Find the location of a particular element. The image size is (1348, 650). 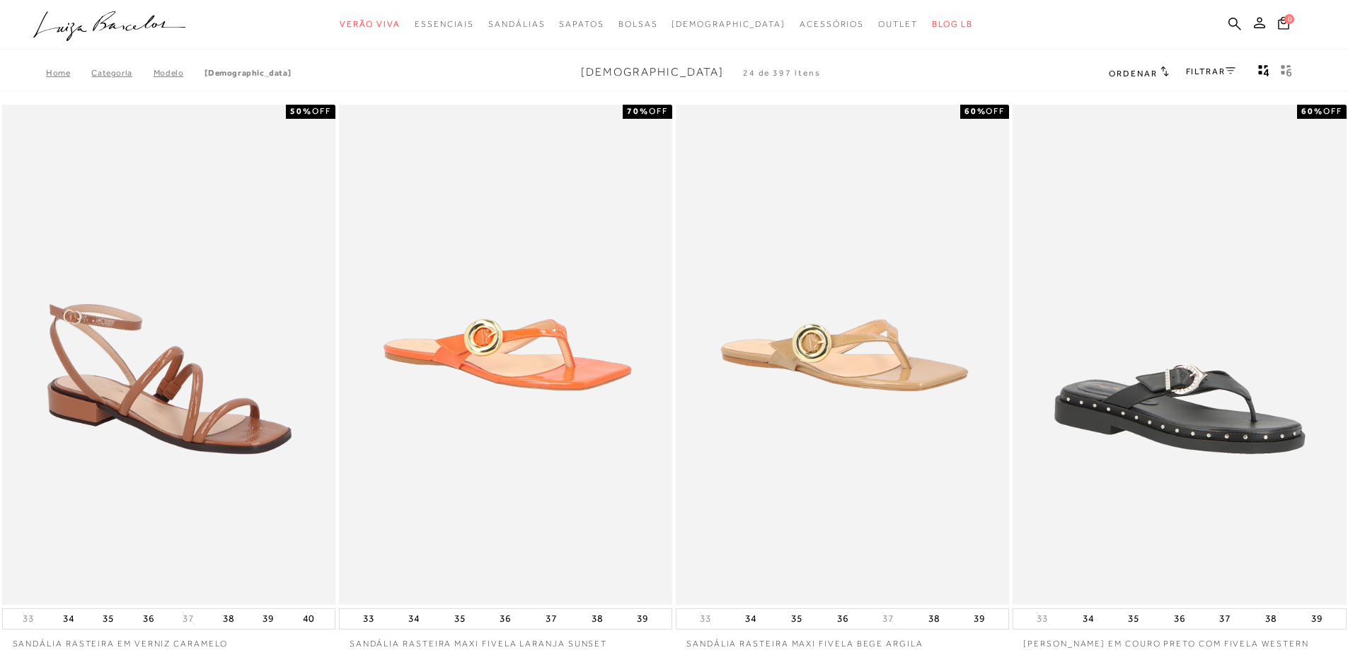

a: SANDÁLIA RASTEIRA MAXI FIVELA BEGE ARGILA is located at coordinates (842, 640).